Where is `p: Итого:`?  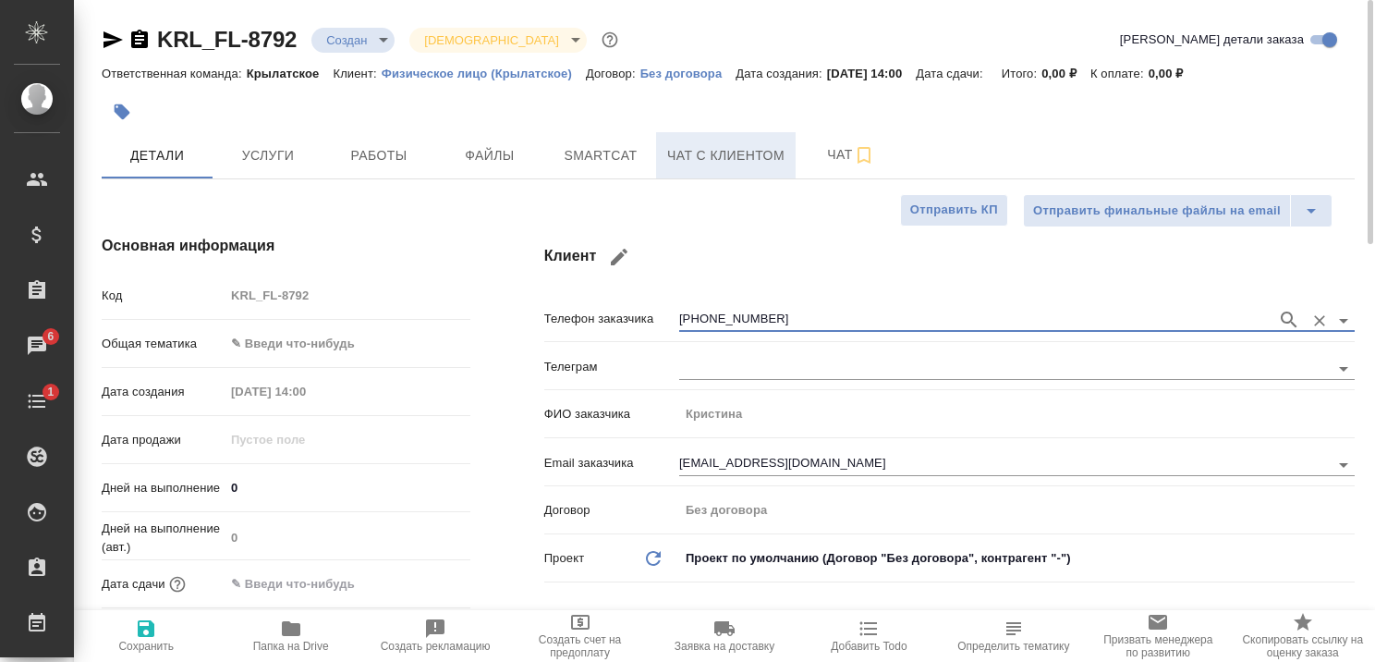
p: Итого: is located at coordinates (1021, 73).